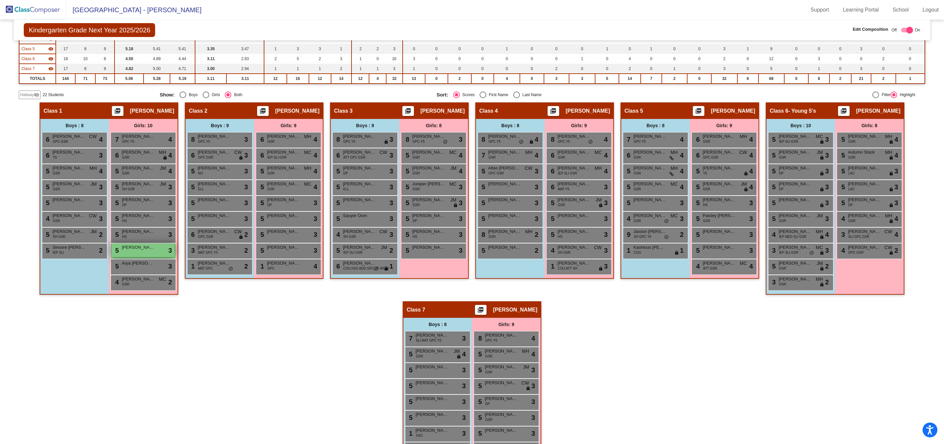 The height and width of the screenshot is (444, 944). I want to click on mat-icon: visibility_off, so click(37, 95).